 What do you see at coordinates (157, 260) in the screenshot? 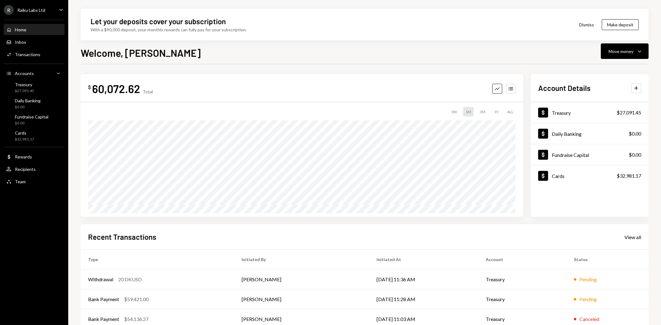
I see `th: Type` at bounding box center [157, 260].